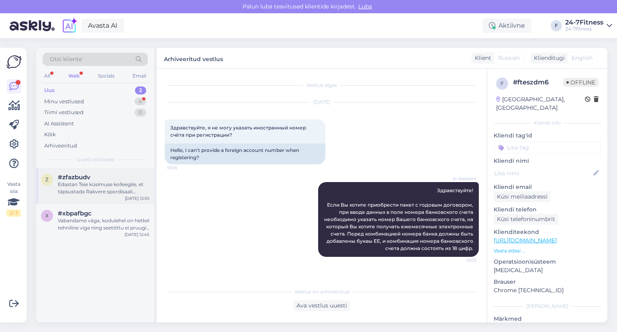 The width and height of the screenshot is (617, 332). What do you see at coordinates (75, 213) in the screenshot?
I see `span: #xbpafbgc` at bounding box center [75, 213].